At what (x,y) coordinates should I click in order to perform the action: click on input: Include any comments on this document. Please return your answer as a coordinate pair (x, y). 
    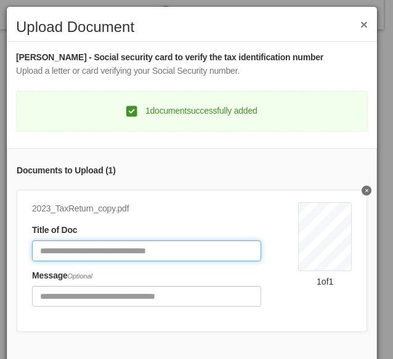
    Looking at the image, I should click on (146, 297).